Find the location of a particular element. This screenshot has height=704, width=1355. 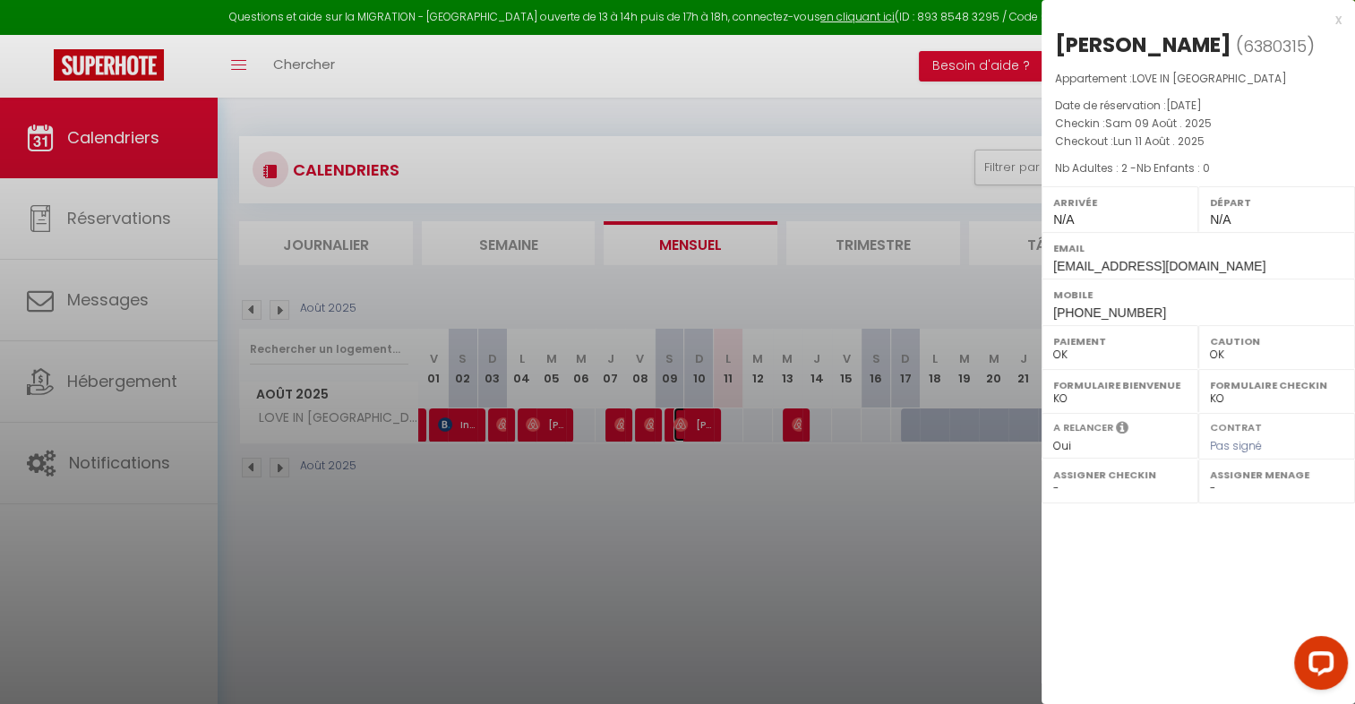

p: Checkin : is located at coordinates (1199, 124).